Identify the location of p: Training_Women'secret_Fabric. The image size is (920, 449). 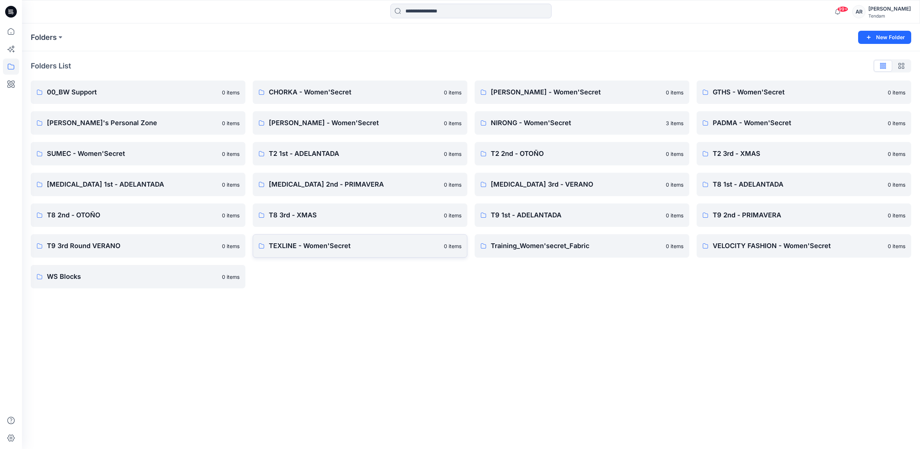
(576, 246).